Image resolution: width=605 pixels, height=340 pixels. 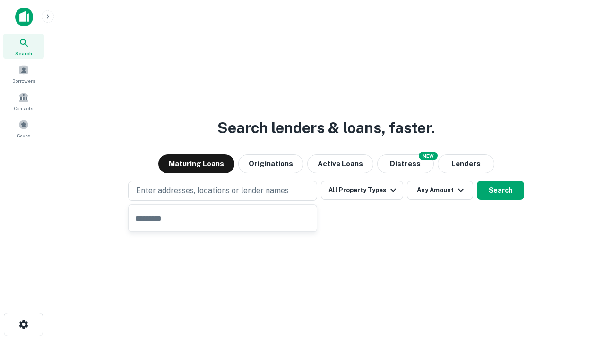 What do you see at coordinates (24, 129) in the screenshot?
I see `a: Saved` at bounding box center [24, 129].